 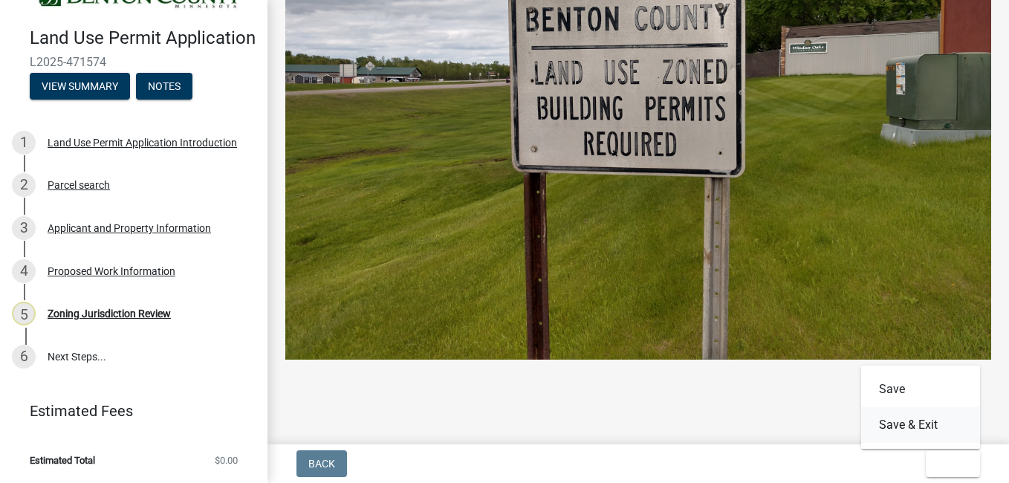 I want to click on button: Notes, so click(x=164, y=86).